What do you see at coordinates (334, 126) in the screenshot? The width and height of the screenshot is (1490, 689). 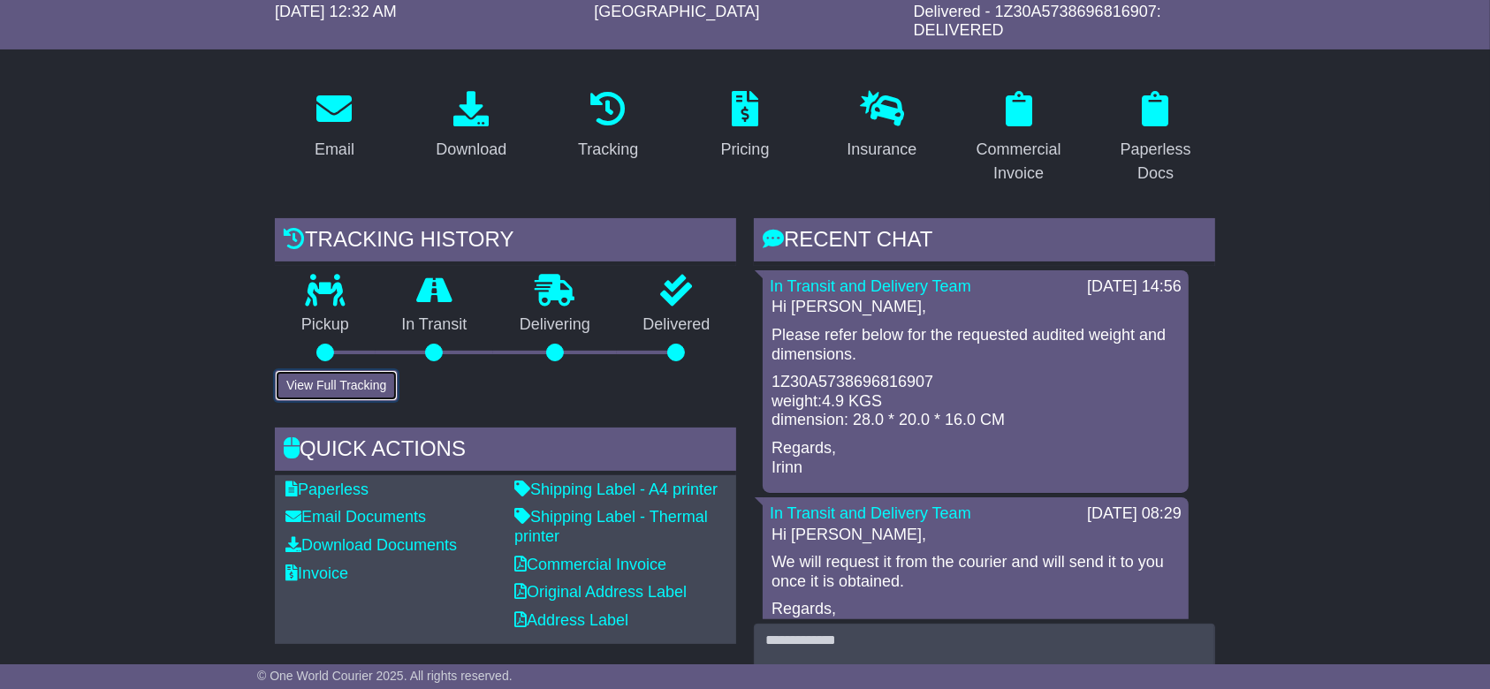 I see `a: Email` at bounding box center [334, 126].